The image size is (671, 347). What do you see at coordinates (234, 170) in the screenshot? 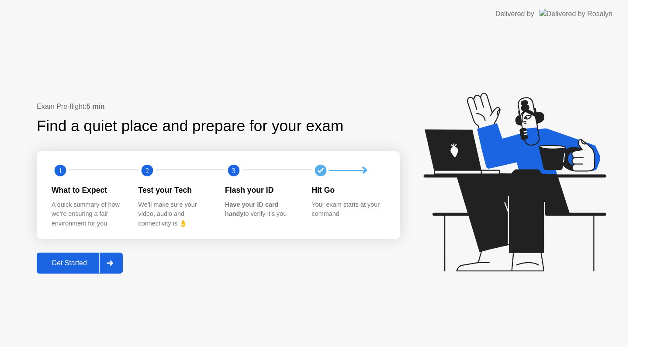
I see `text: 3` at bounding box center [234, 170].